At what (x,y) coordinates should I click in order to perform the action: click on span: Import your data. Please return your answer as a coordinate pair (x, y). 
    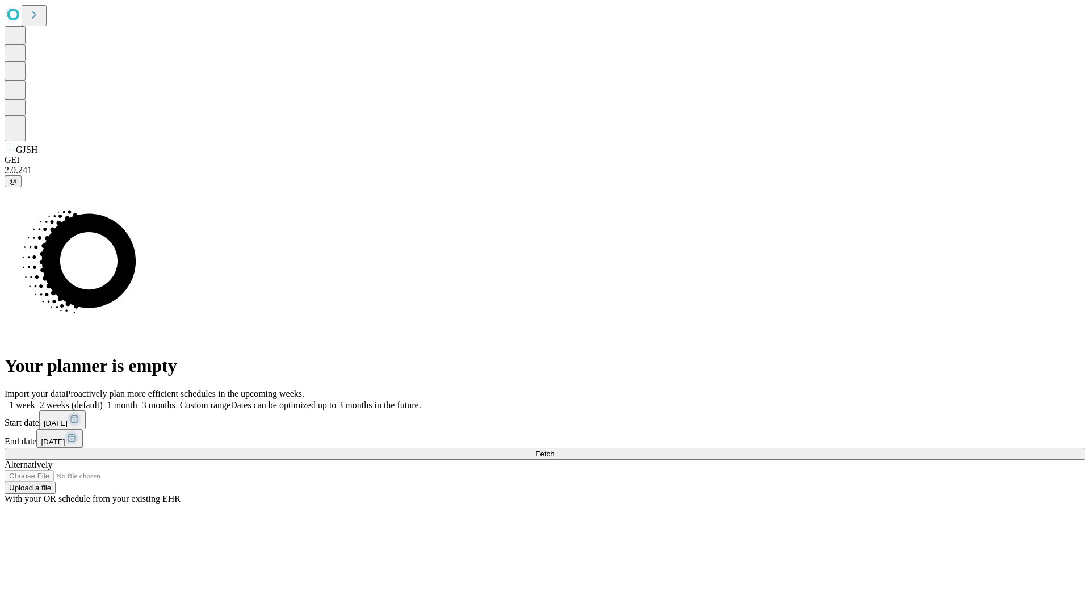
    Looking at the image, I should click on (35, 393).